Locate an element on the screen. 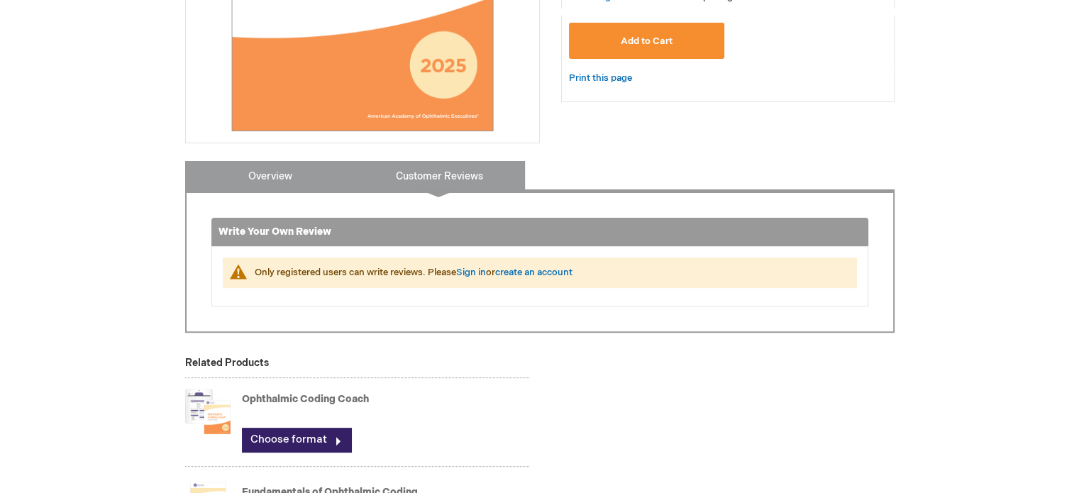 The image size is (1079, 493). strong: Related Products is located at coordinates (227, 363).